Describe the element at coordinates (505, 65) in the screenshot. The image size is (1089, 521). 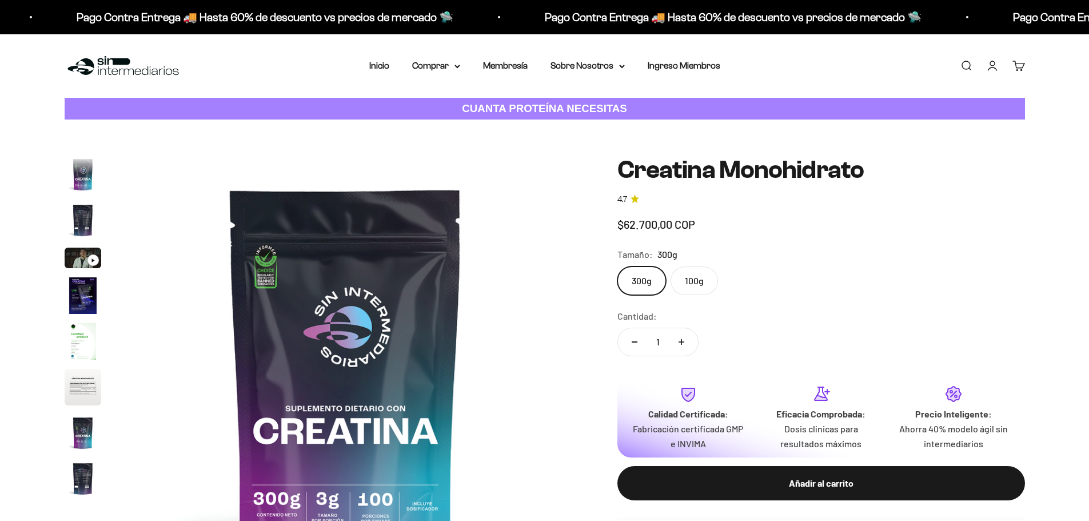
I see `a: Membresía` at that location.